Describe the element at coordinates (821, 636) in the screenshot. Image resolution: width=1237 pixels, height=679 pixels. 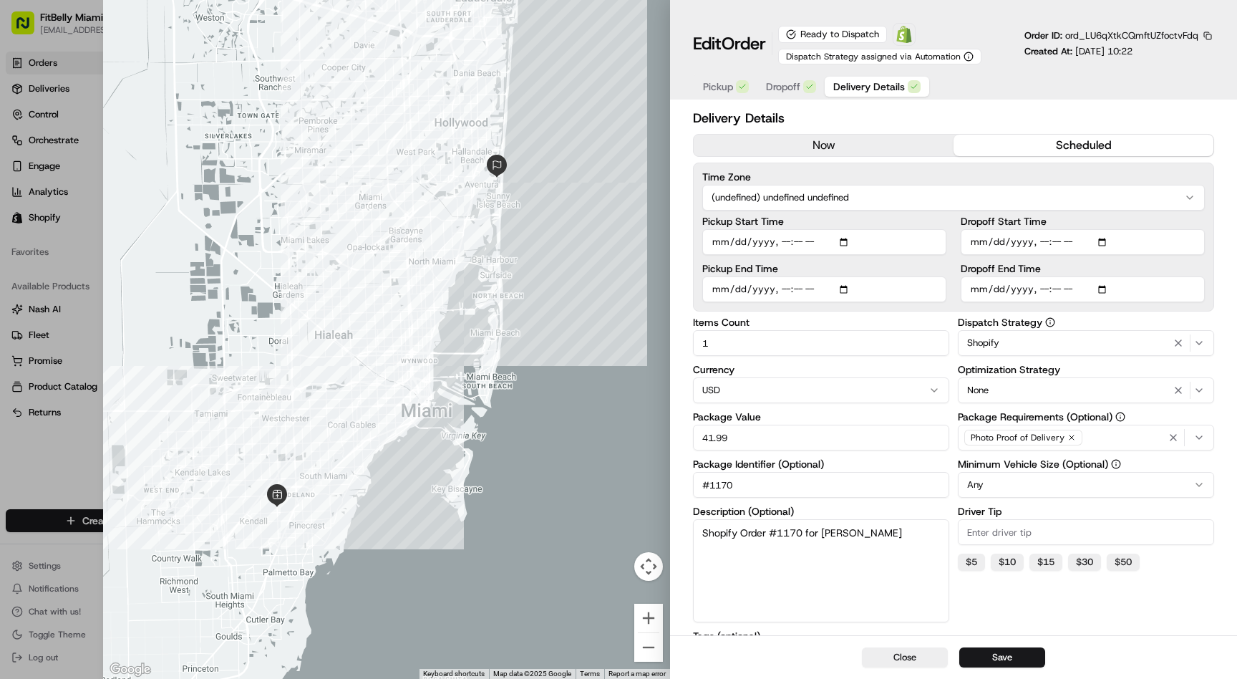
I see `label: Tags (optional)` at that location.